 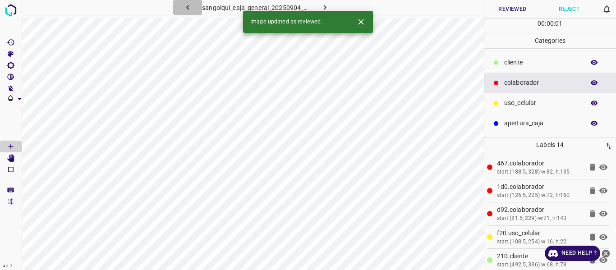 What do you see at coordinates (540, 219) in the screenshot?
I see `div: start:(81.5, 229) w:71, h:143` at bounding box center [540, 219].